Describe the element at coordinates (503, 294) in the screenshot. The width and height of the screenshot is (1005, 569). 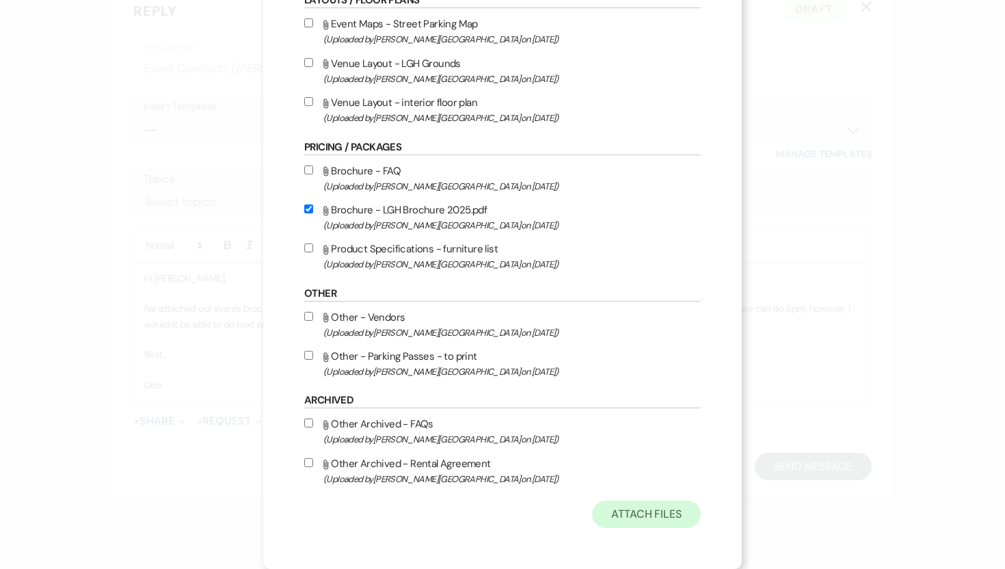
I see `h6: Other` at that location.